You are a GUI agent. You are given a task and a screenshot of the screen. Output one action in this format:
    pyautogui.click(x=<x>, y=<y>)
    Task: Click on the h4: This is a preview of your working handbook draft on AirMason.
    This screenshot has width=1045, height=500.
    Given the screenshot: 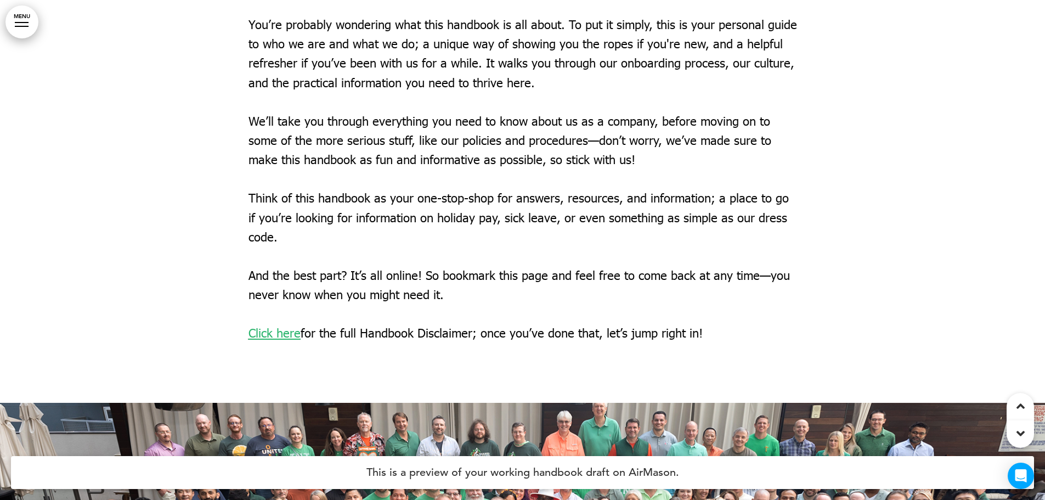 What is the action you would take?
    pyautogui.click(x=522, y=472)
    